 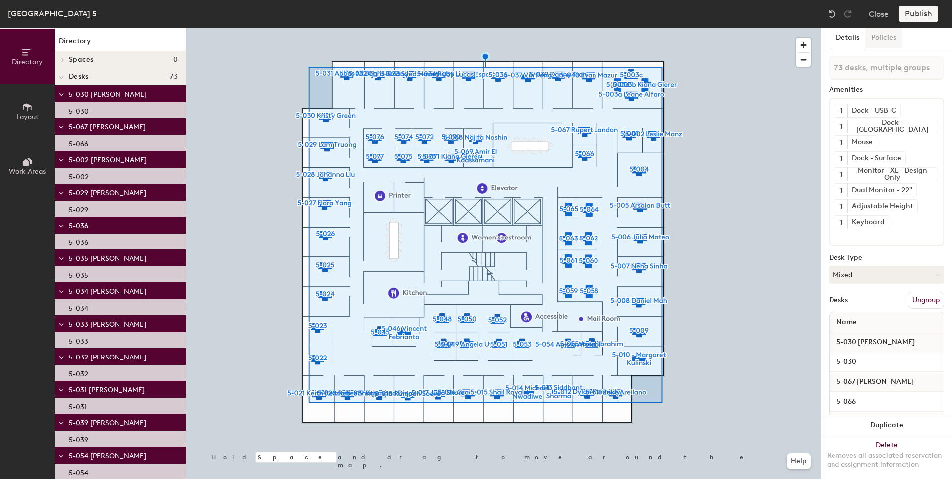 I want to click on button: Ungroup, so click(x=926, y=300).